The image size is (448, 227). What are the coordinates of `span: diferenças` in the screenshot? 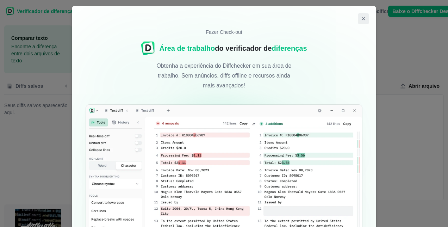 It's located at (289, 48).